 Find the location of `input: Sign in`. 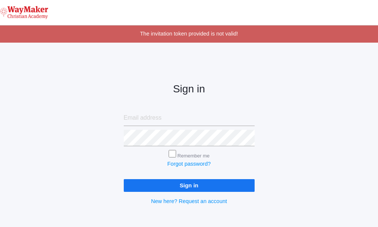

input: Sign in is located at coordinates (189, 185).